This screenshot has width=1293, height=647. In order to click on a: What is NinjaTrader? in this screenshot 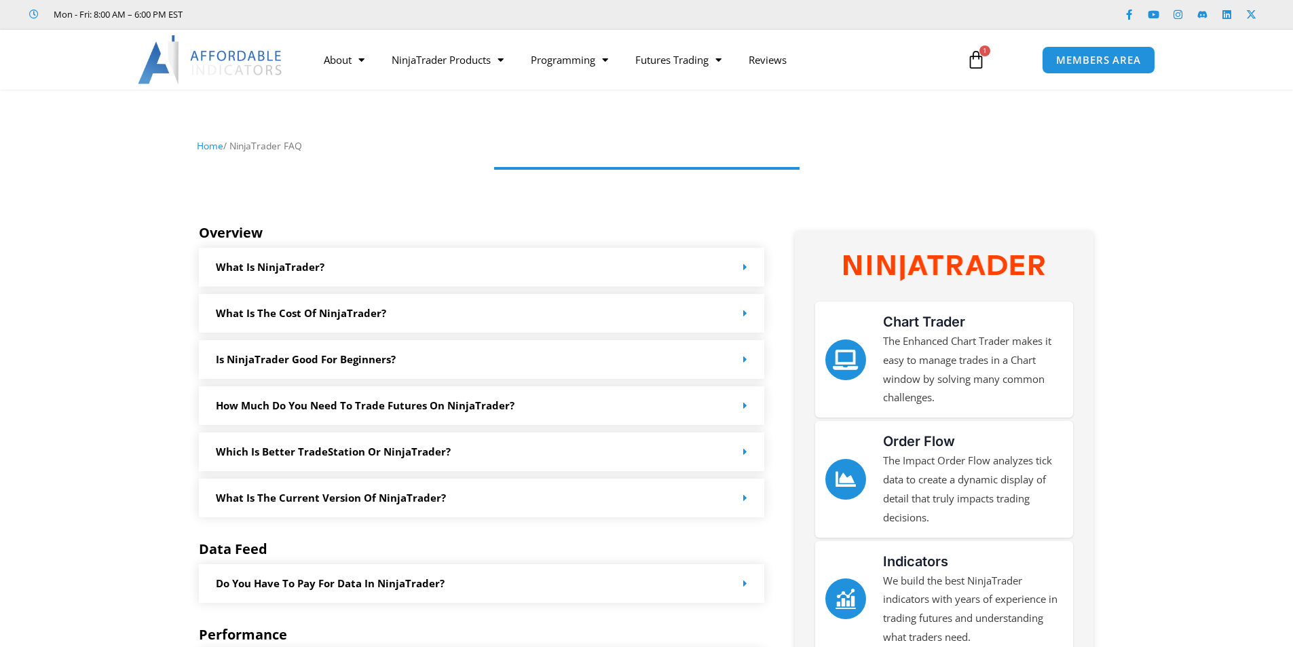, I will do `click(270, 267)`.